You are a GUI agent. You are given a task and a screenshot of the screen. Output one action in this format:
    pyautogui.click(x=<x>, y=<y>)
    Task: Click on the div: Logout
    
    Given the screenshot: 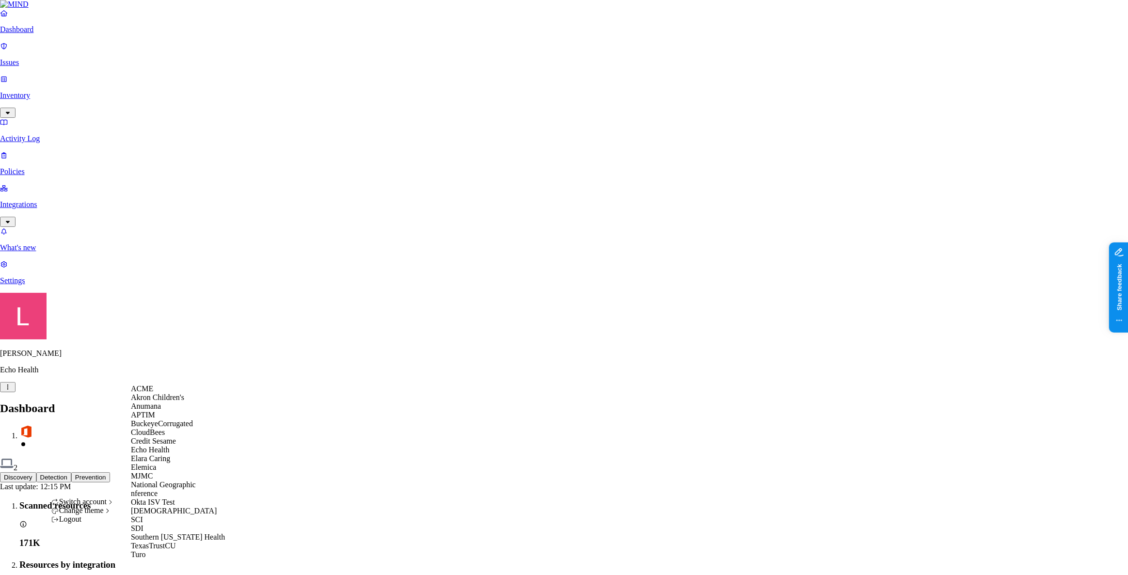 What is the action you would take?
    pyautogui.click(x=82, y=519)
    